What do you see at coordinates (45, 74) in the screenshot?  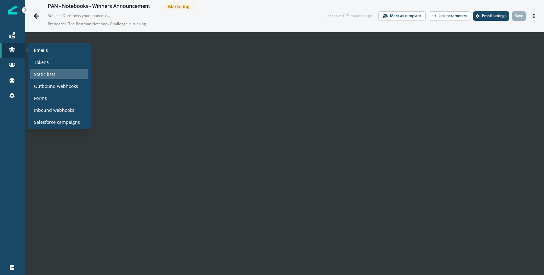 I see `p: Static lists` at bounding box center [45, 74].